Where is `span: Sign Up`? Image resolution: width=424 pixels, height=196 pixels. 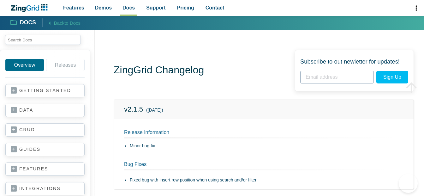
span: Sign Up is located at coordinates (392, 77).